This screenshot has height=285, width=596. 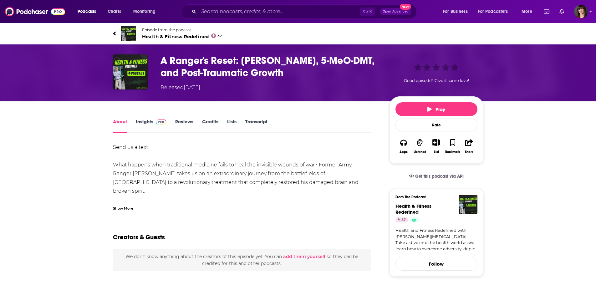 I want to click on span: Logged in as AKChaney, so click(x=581, y=12).